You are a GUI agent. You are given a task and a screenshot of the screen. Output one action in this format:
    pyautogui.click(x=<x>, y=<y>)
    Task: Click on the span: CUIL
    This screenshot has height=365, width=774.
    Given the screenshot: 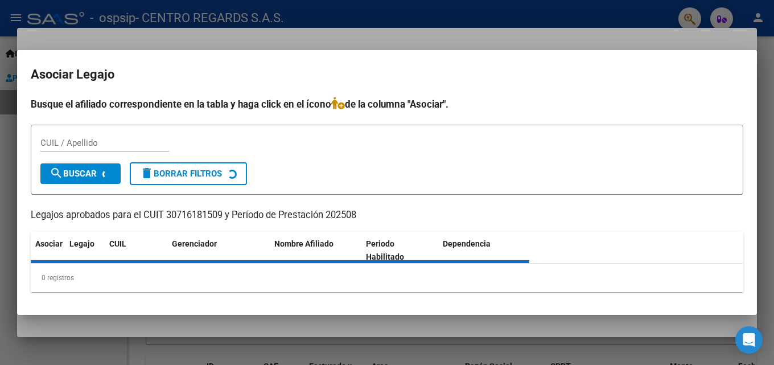 What is the action you would take?
    pyautogui.click(x=118, y=244)
    